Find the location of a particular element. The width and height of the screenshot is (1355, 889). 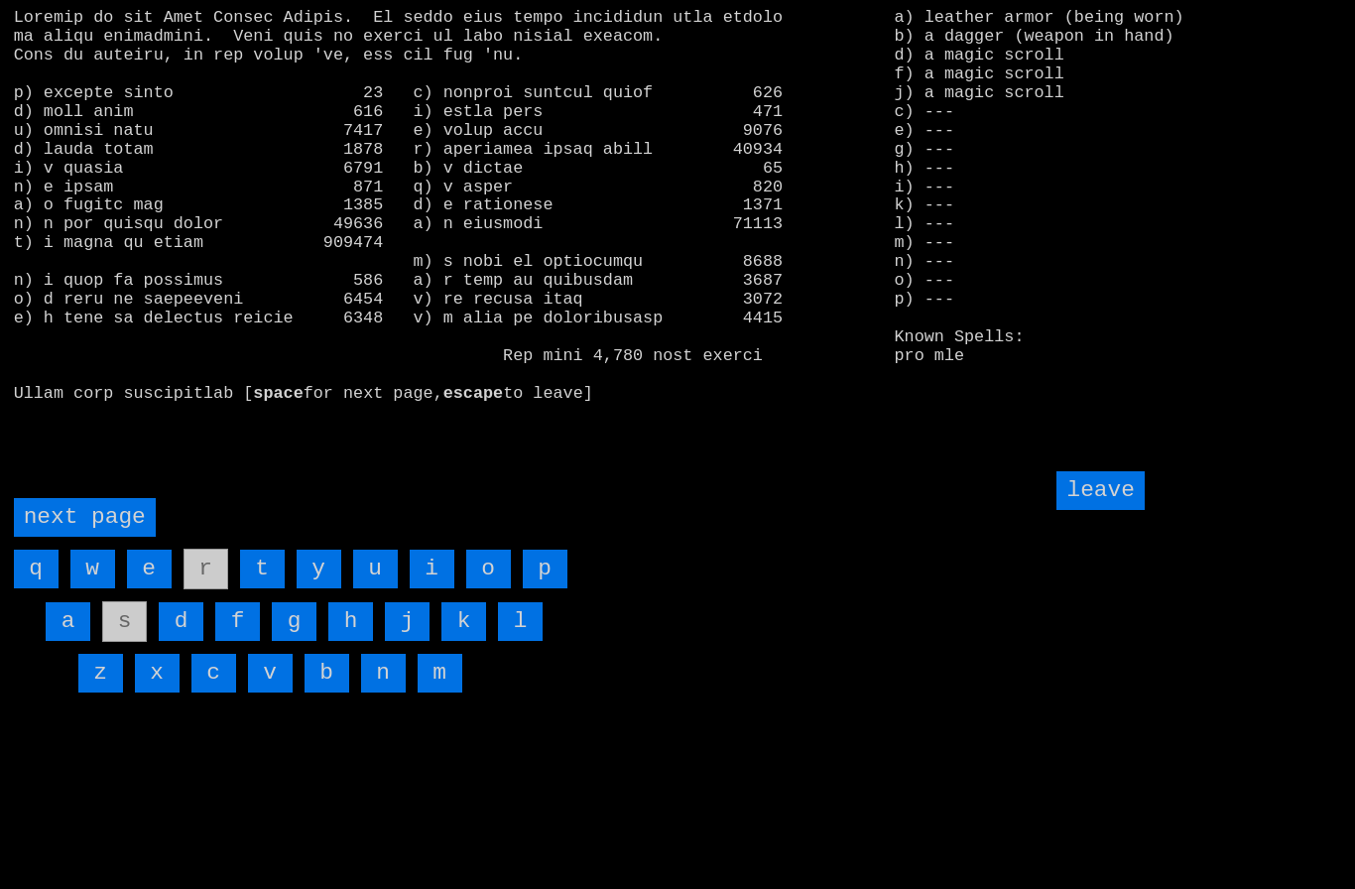

input: d is located at coordinates (181, 621).